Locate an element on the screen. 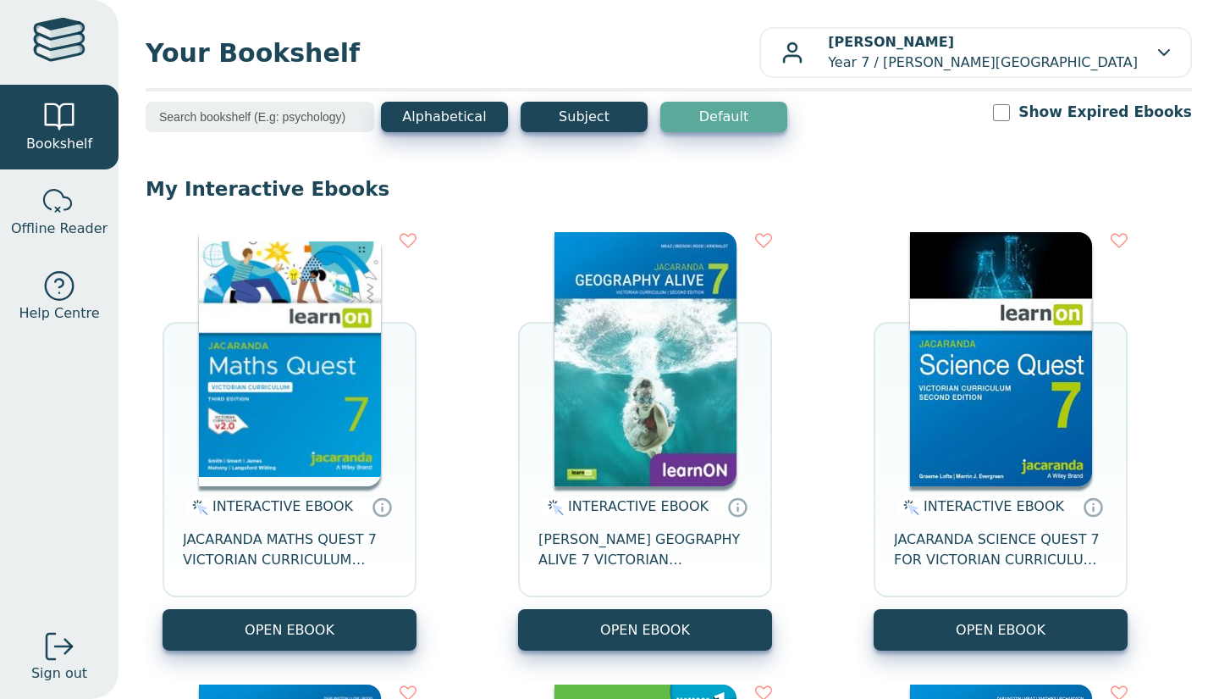  span: Offline Reader is located at coordinates (59, 229).